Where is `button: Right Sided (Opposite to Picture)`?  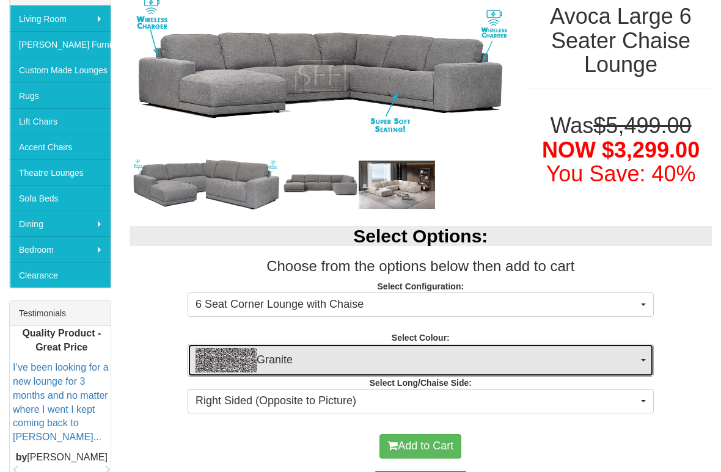 button: Right Sided (Opposite to Picture) is located at coordinates (420, 402).